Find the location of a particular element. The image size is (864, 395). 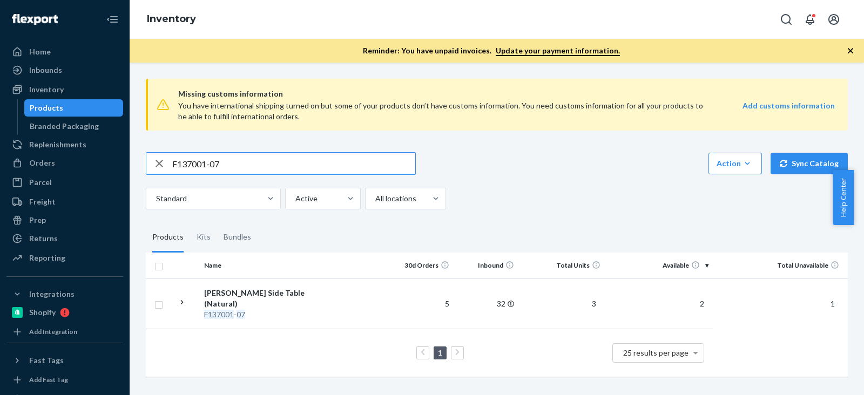

button: Help Center is located at coordinates (843, 198).